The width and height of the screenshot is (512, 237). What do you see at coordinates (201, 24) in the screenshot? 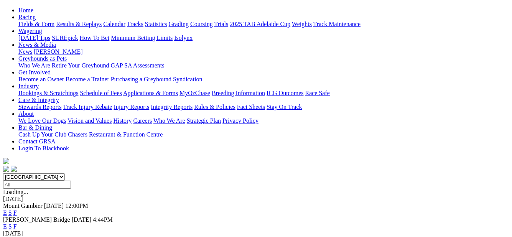
I see `a: Coursing` at bounding box center [201, 24].